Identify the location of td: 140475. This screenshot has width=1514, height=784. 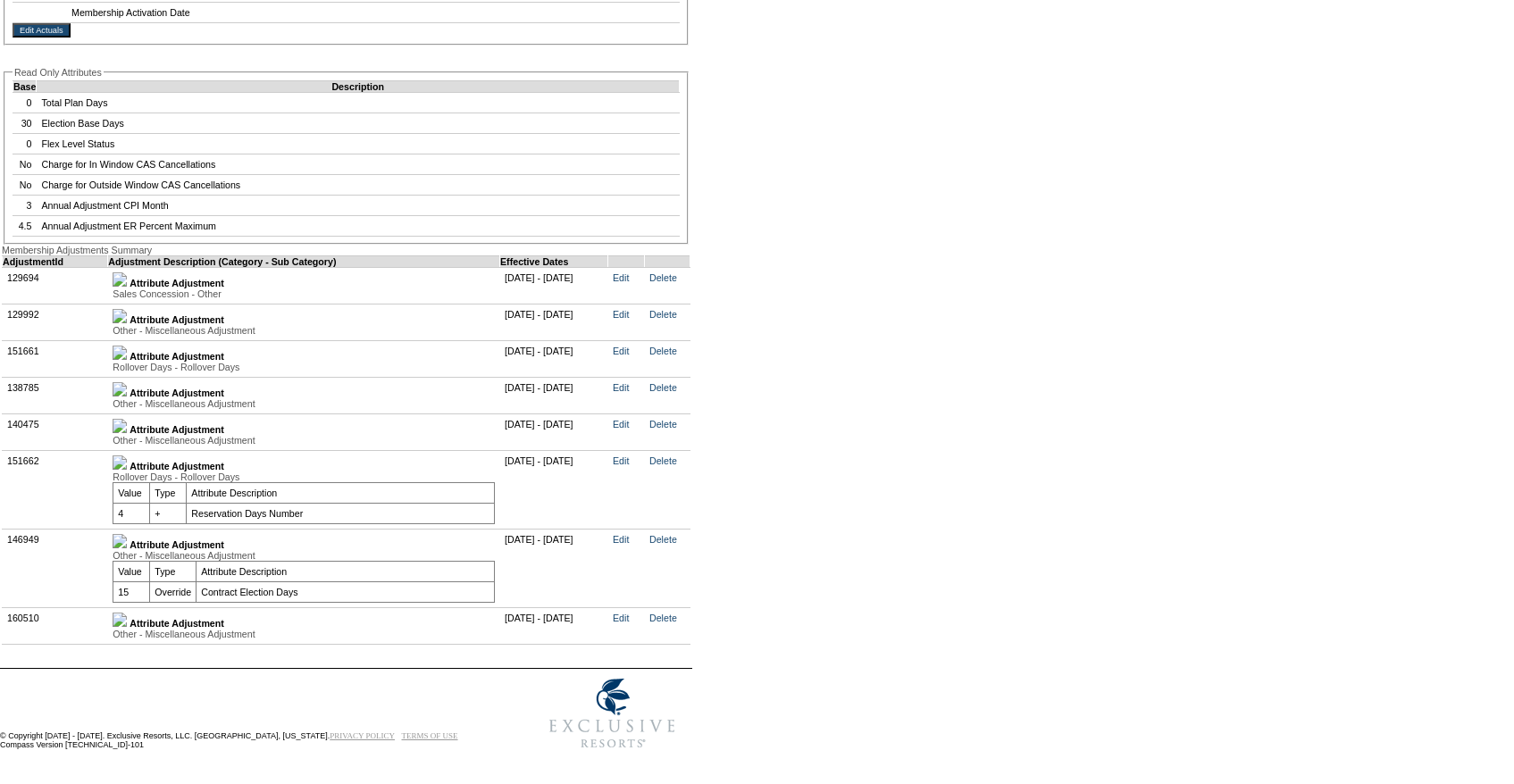
(55, 431).